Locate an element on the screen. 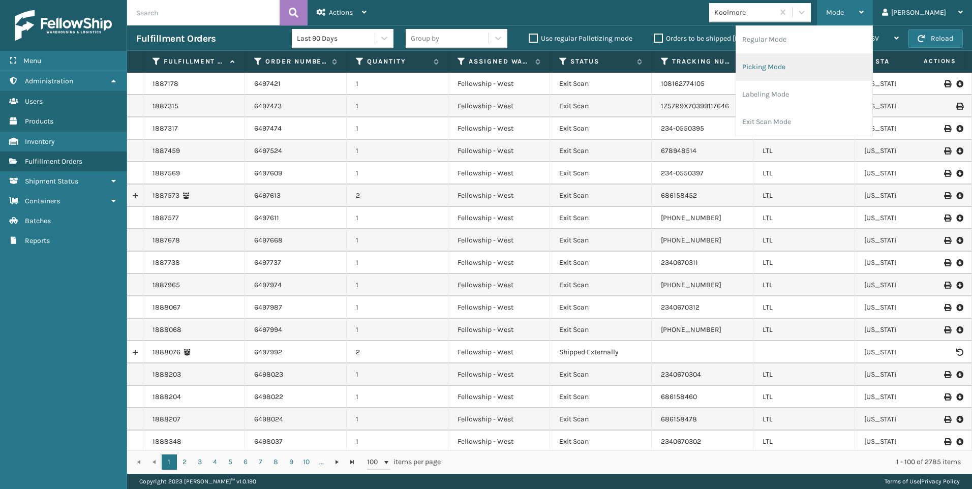 Image resolution: width=972 pixels, height=489 pixels. td: 6498024 is located at coordinates (296, 420).